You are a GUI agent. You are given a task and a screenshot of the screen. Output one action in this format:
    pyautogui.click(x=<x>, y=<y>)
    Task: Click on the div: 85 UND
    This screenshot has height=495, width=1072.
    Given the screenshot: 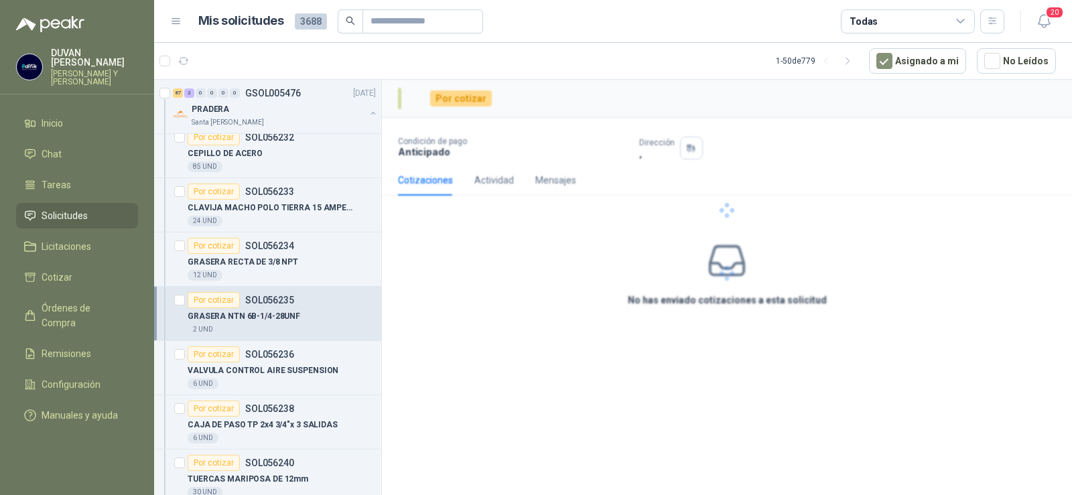 What is the action you would take?
    pyautogui.click(x=205, y=167)
    